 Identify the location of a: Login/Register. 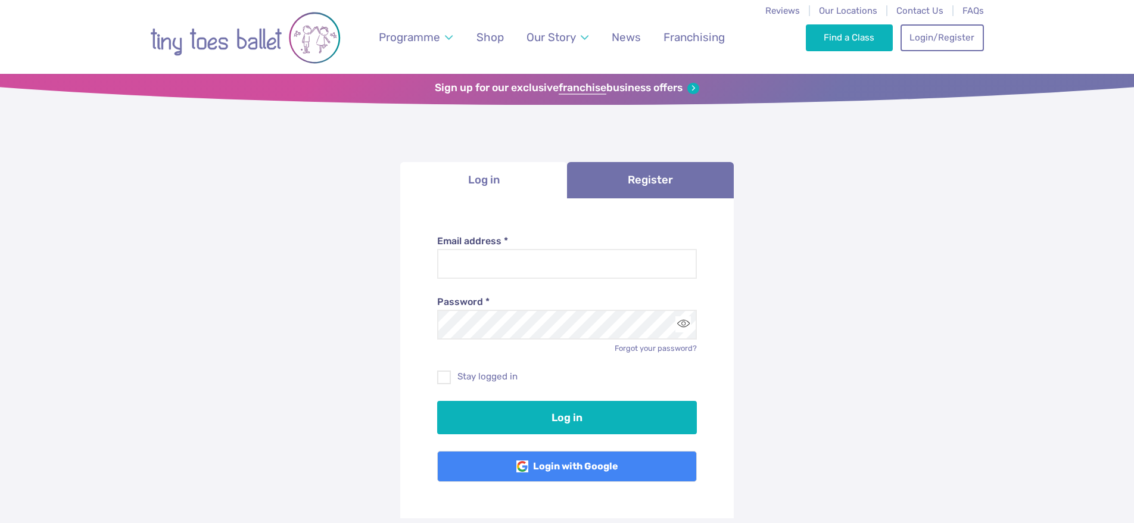
(942, 38).